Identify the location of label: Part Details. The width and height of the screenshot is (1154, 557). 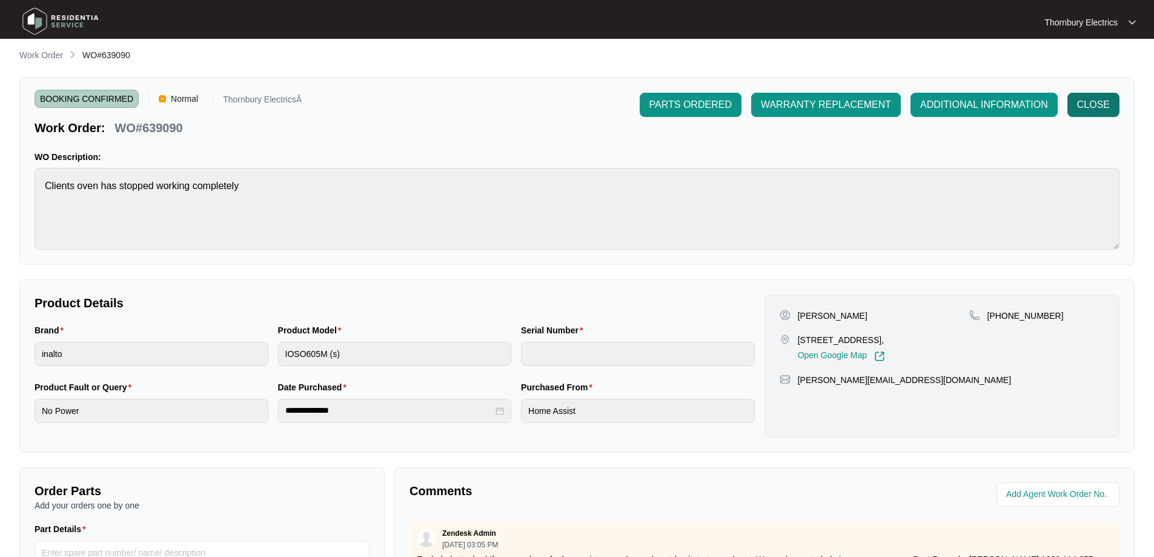
(62, 529).